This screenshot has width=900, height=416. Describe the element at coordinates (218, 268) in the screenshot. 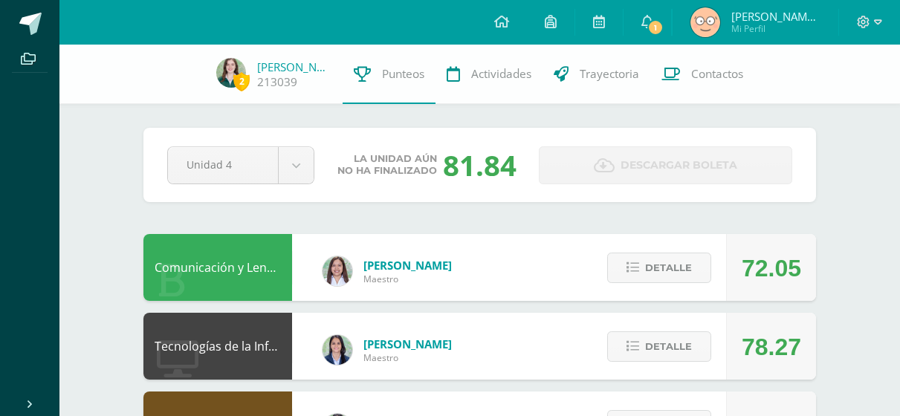

I see `div: Comunicación y Lenguaje L3 Inglés 4` at that location.